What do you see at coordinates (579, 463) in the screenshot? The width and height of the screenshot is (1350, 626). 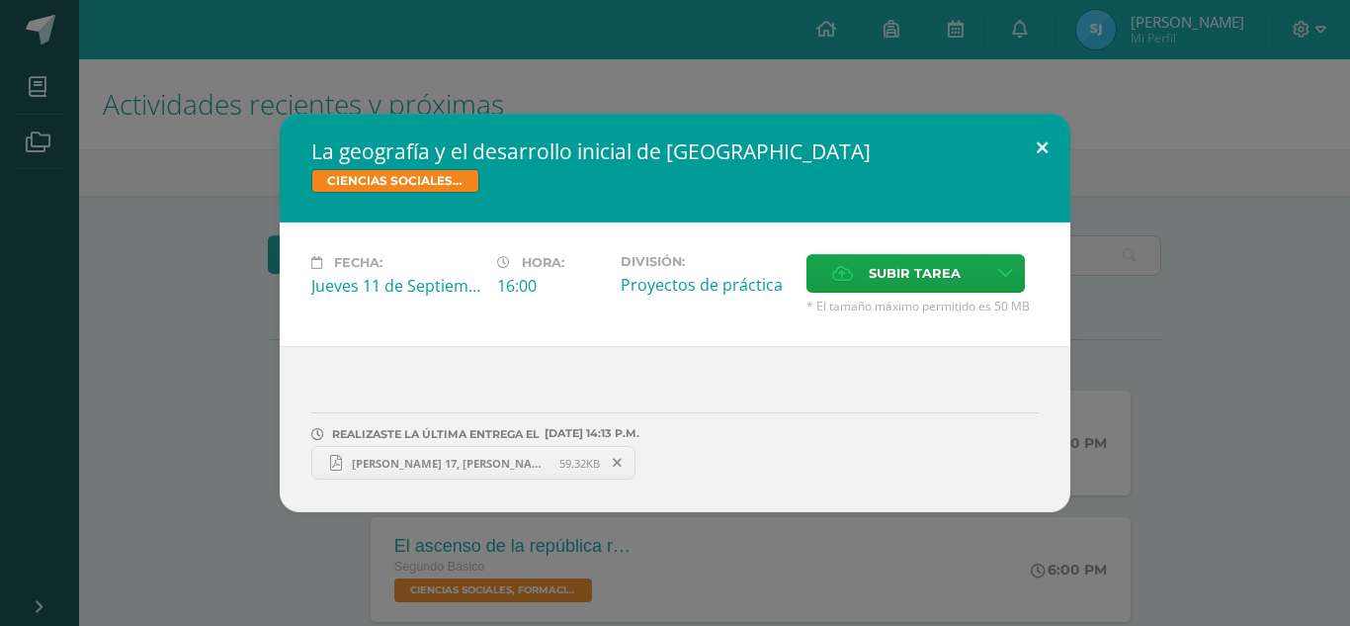 I see `span: 59.32KB` at bounding box center [579, 463].